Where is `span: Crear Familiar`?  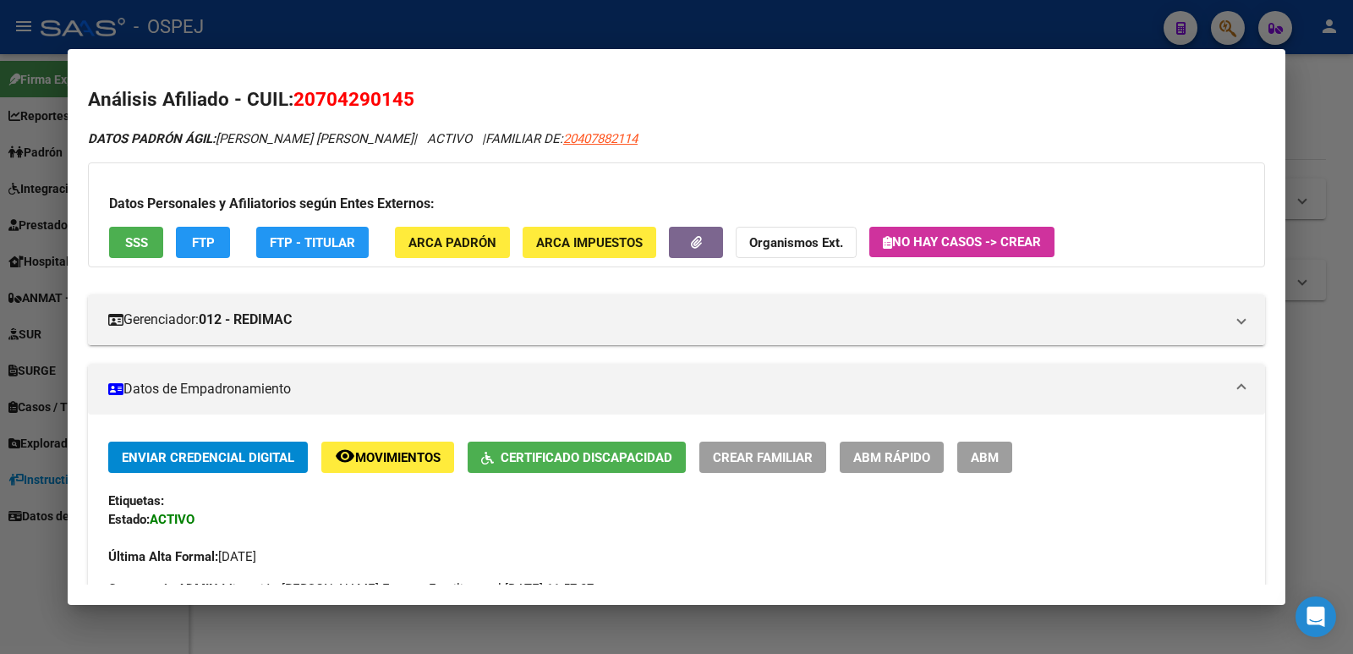
span: Crear Familiar is located at coordinates (763, 458).